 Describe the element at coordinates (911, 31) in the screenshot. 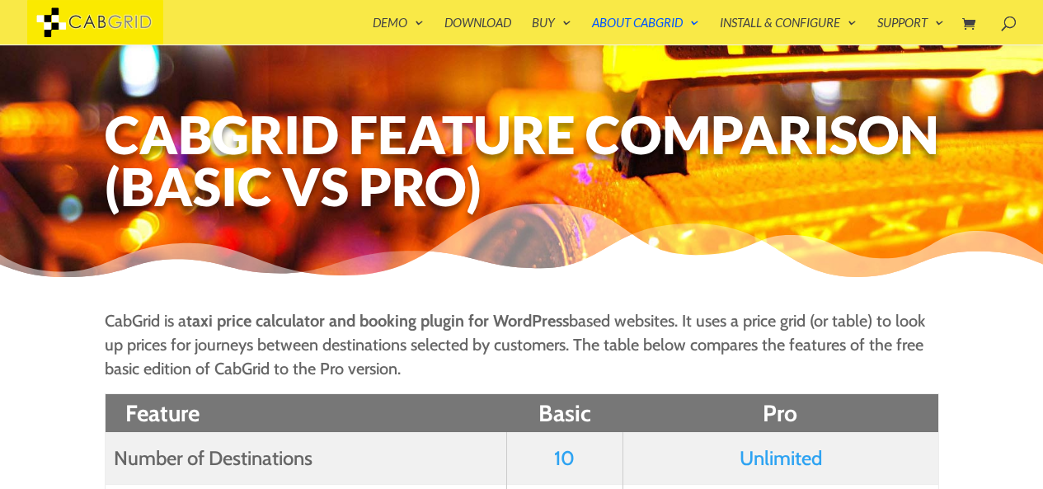

I see `a: Support` at that location.